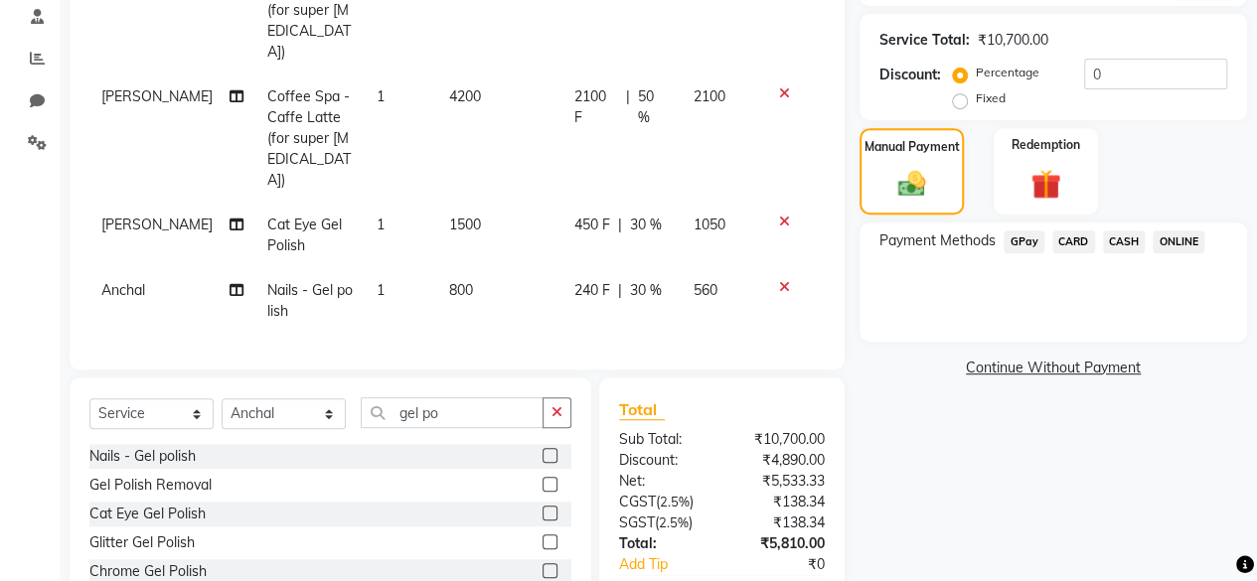 The width and height of the screenshot is (1257, 581). I want to click on div: Service Total:, so click(924, 40).